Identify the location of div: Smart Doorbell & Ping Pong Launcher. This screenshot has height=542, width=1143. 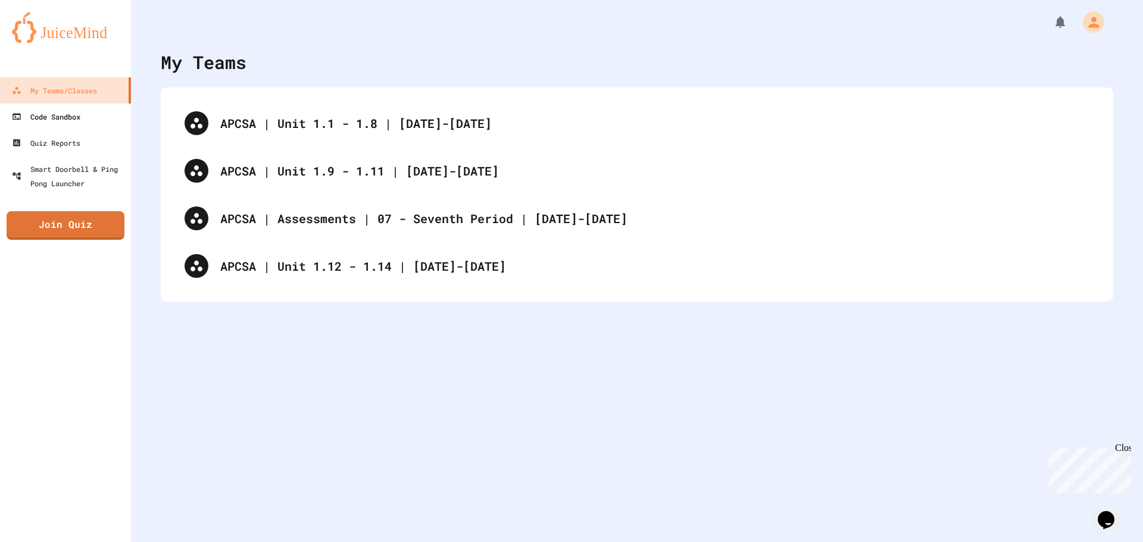
(69, 176).